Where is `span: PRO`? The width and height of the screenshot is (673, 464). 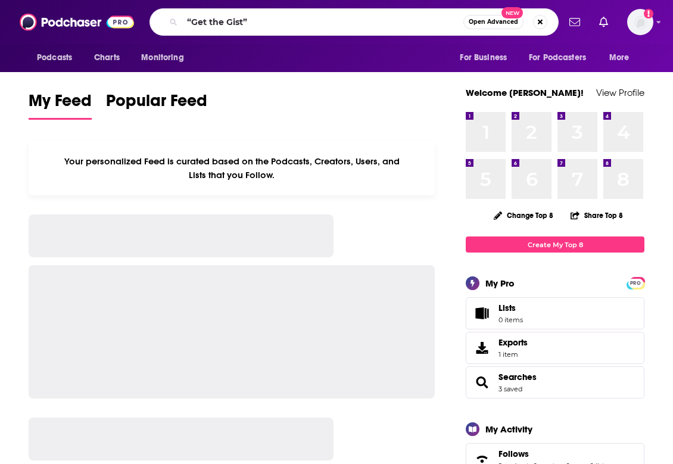
span: PRO is located at coordinates (636, 283).